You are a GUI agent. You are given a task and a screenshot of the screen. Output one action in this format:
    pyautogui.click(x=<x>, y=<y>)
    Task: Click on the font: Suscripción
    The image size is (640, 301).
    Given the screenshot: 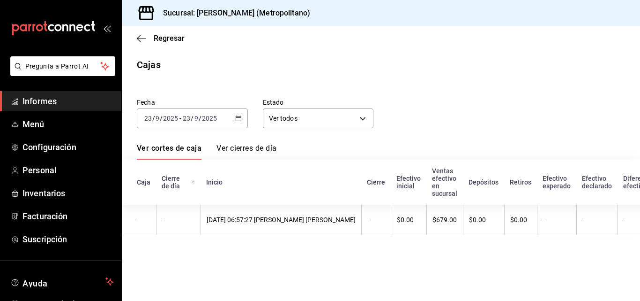 What is the action you would take?
    pyautogui.click(x=45, y=239)
    